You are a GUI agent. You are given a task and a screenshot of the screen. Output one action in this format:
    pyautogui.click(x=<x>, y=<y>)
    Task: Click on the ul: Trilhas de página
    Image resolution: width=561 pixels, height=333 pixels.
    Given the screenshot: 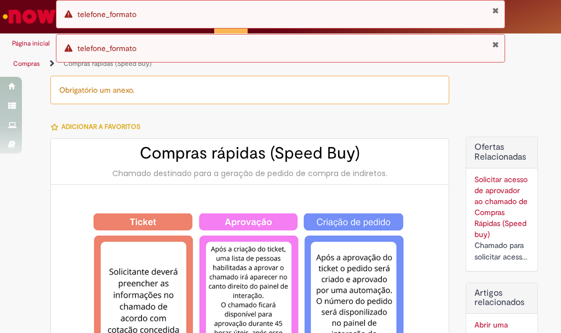 What is the action you would take?
    pyautogui.click(x=163, y=54)
    